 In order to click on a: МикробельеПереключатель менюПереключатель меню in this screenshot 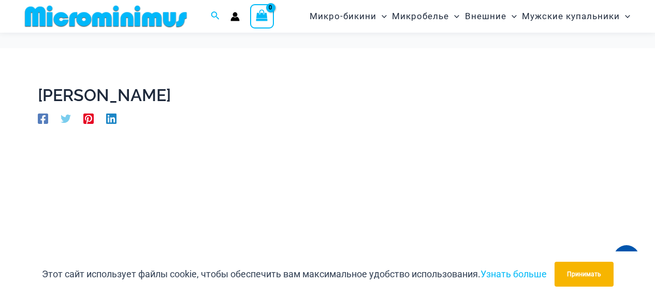, I will do `click(425, 16)`.